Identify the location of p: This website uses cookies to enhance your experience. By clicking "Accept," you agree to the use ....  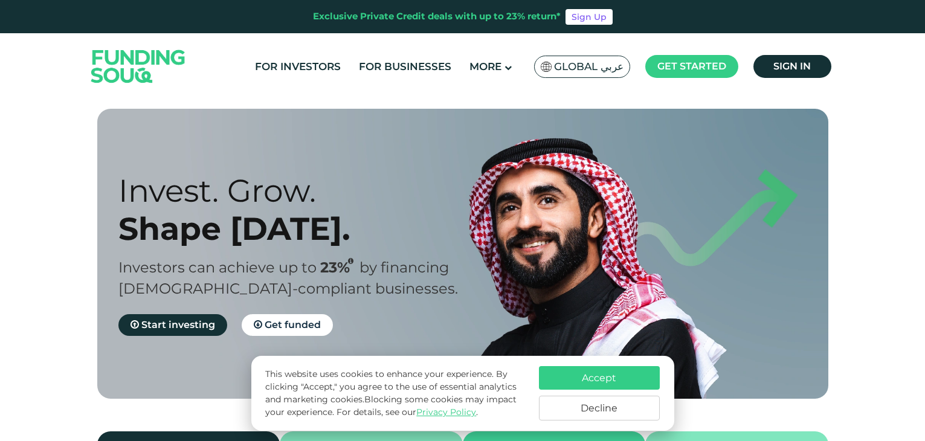
(396, 393).